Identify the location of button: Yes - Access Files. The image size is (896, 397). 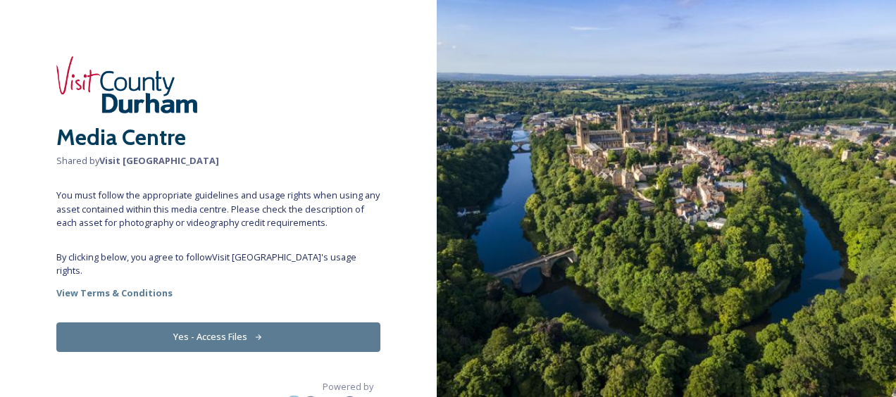
(218, 337).